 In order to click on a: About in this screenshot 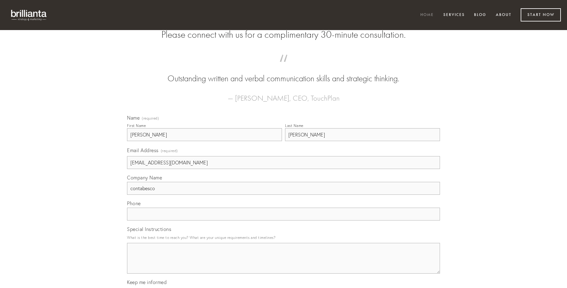, I will do `click(504, 15)`.